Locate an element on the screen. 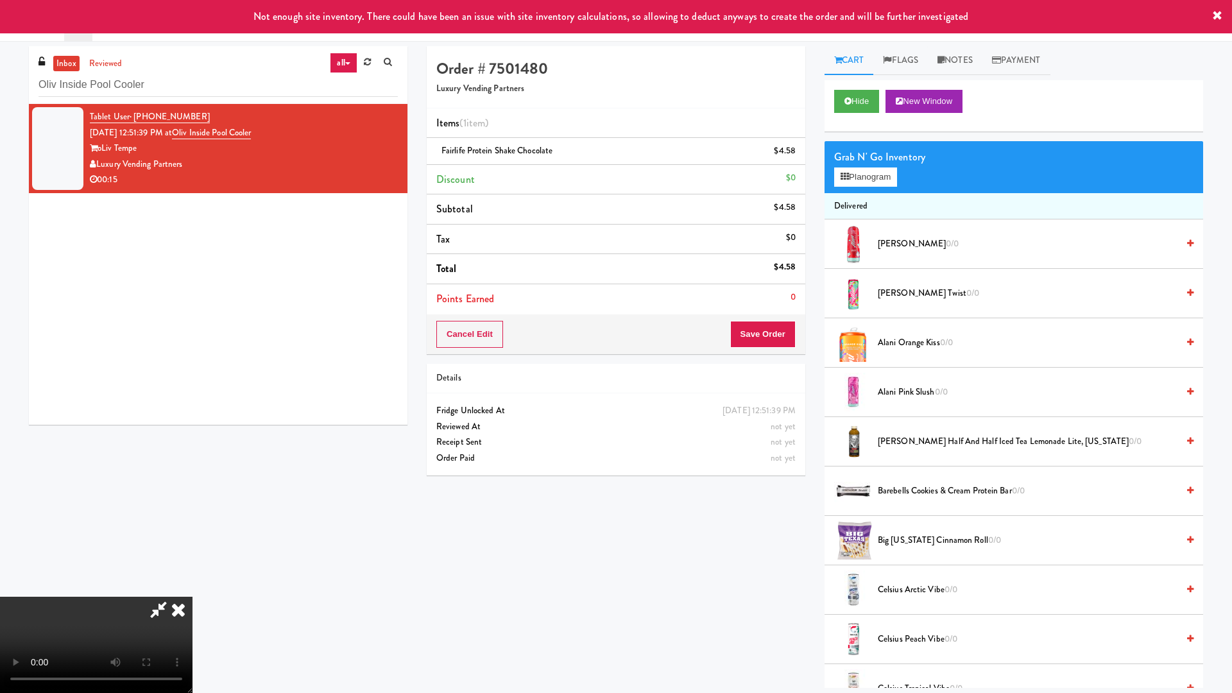  li: Delivered is located at coordinates (1014, 207).